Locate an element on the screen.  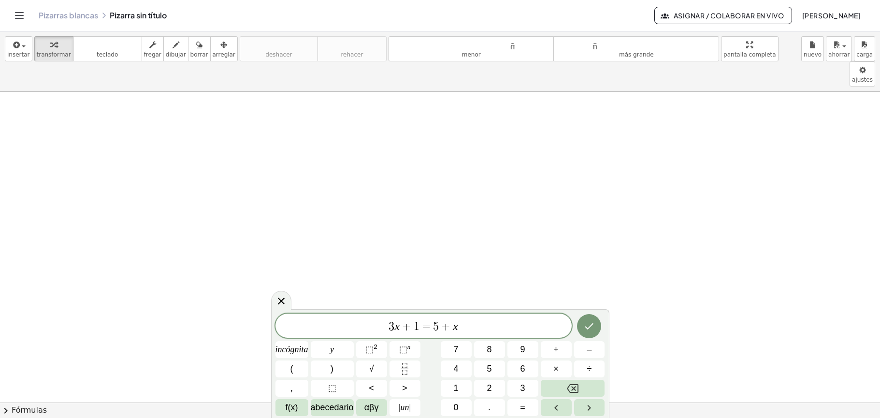
button: fregar is located at coordinates (153, 49).